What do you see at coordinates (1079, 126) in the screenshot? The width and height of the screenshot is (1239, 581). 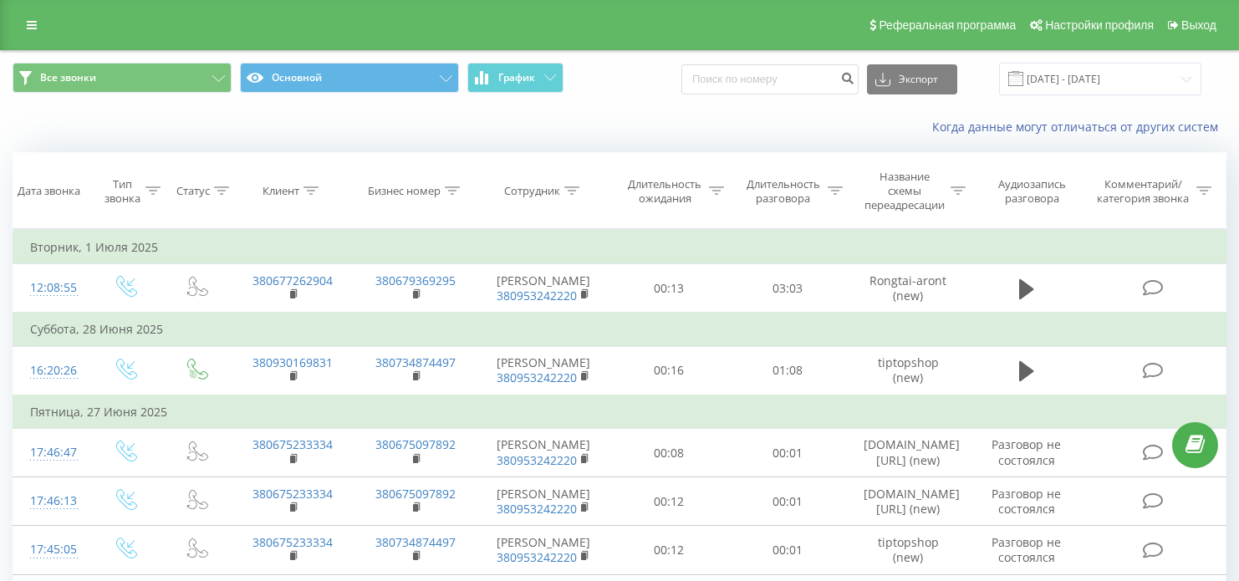 I see `a: Когда данные могут отличаться от других систем` at bounding box center [1079, 126].